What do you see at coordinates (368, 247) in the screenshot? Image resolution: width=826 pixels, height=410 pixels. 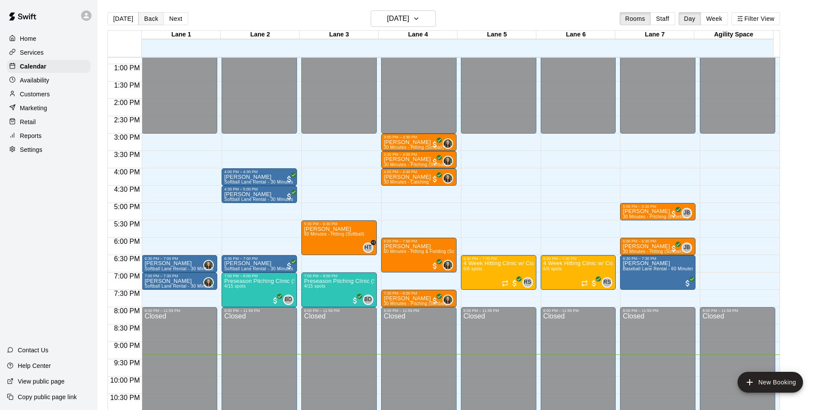 I see `div: Hannah Thomas` at bounding box center [368, 247].